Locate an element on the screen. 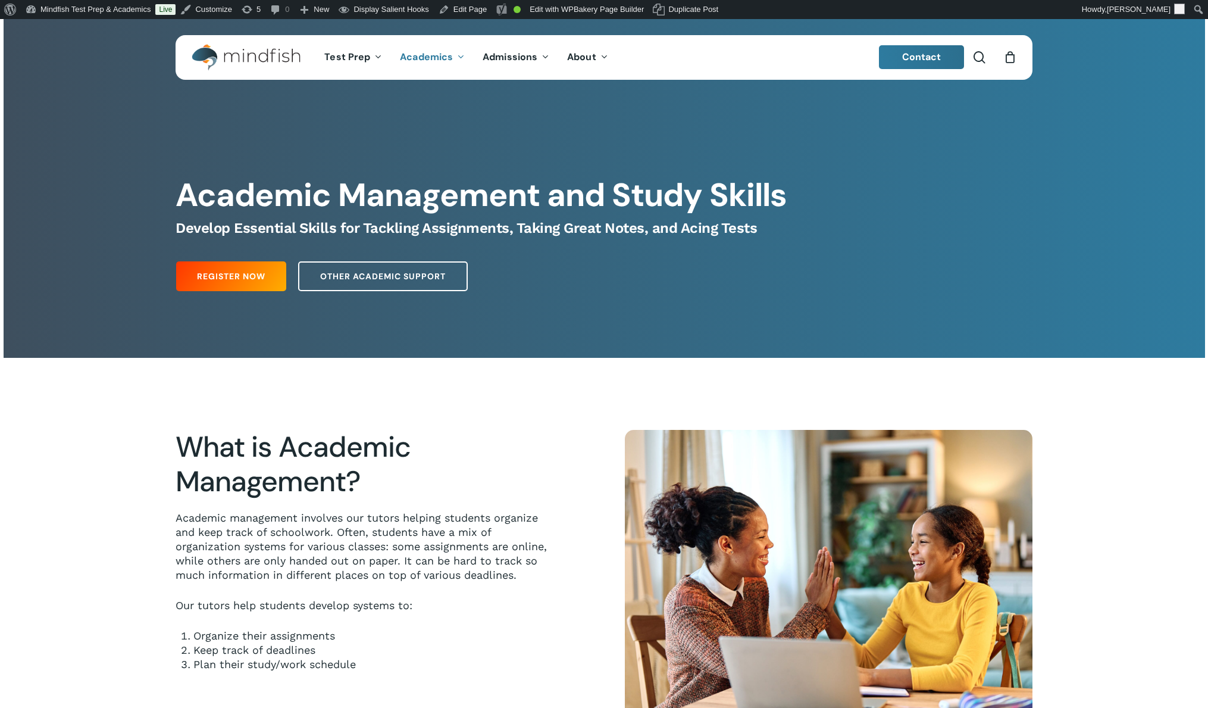 This screenshot has width=1208, height=708. a: Admissions is located at coordinates (516, 57).